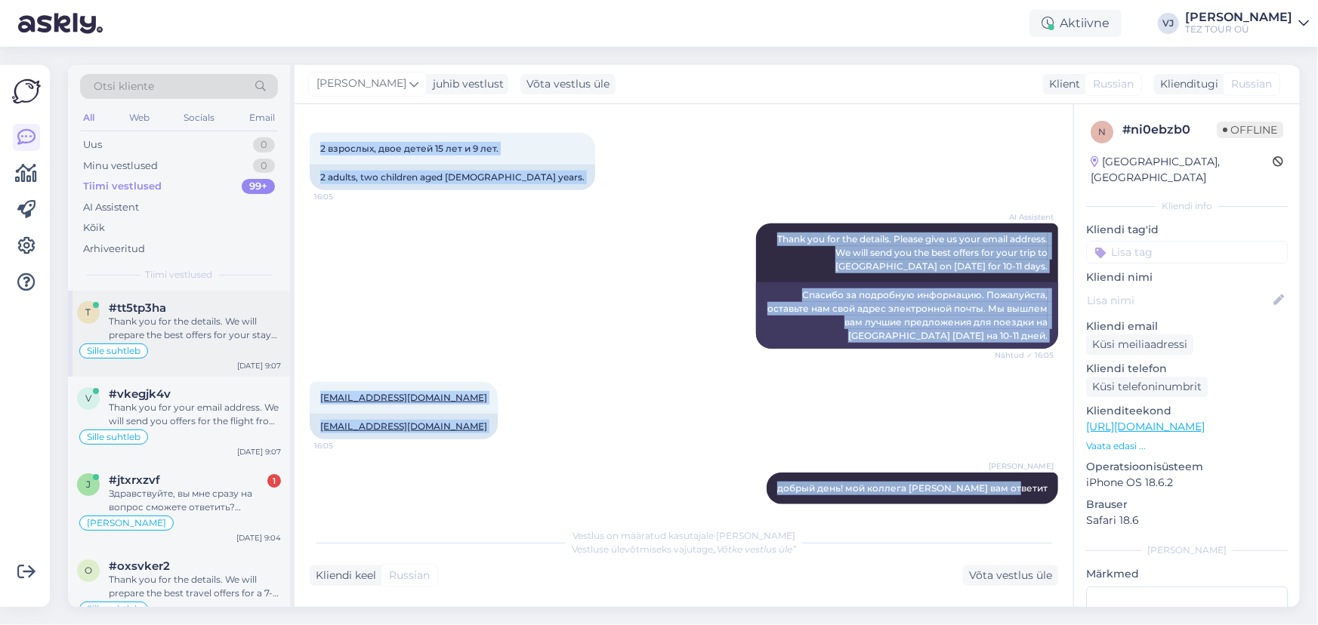 Image resolution: width=1318 pixels, height=625 pixels. Describe the element at coordinates (140, 394) in the screenshot. I see `span: #vkegjk4v` at that location.